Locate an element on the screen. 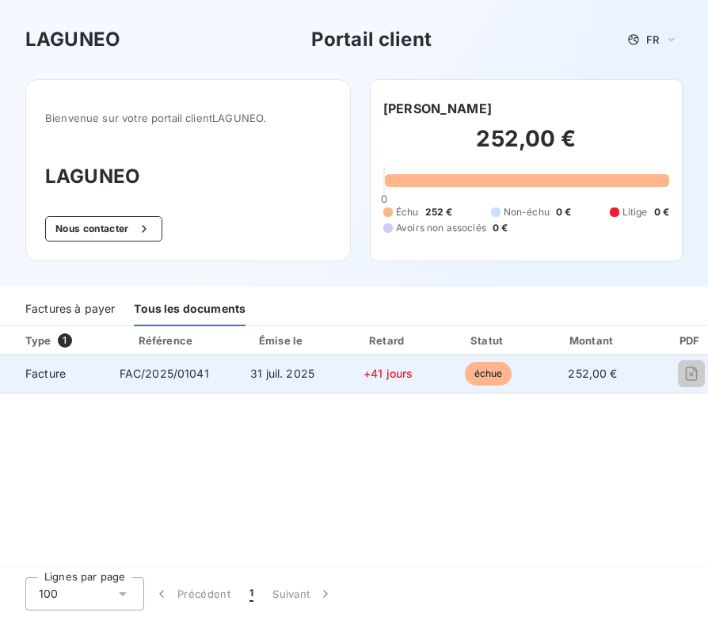  div: Retard is located at coordinates (388, 341).